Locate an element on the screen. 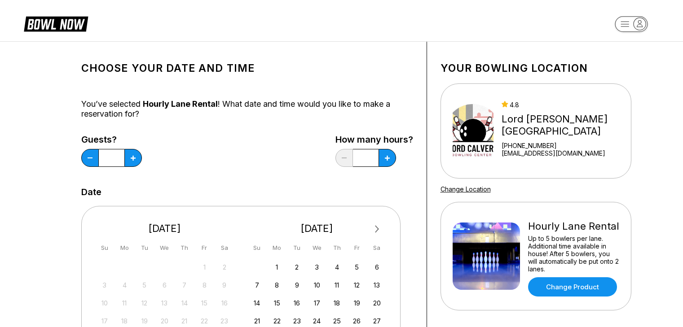  div: Choose Sunday, September 21st, 2025 is located at coordinates (257, 321).